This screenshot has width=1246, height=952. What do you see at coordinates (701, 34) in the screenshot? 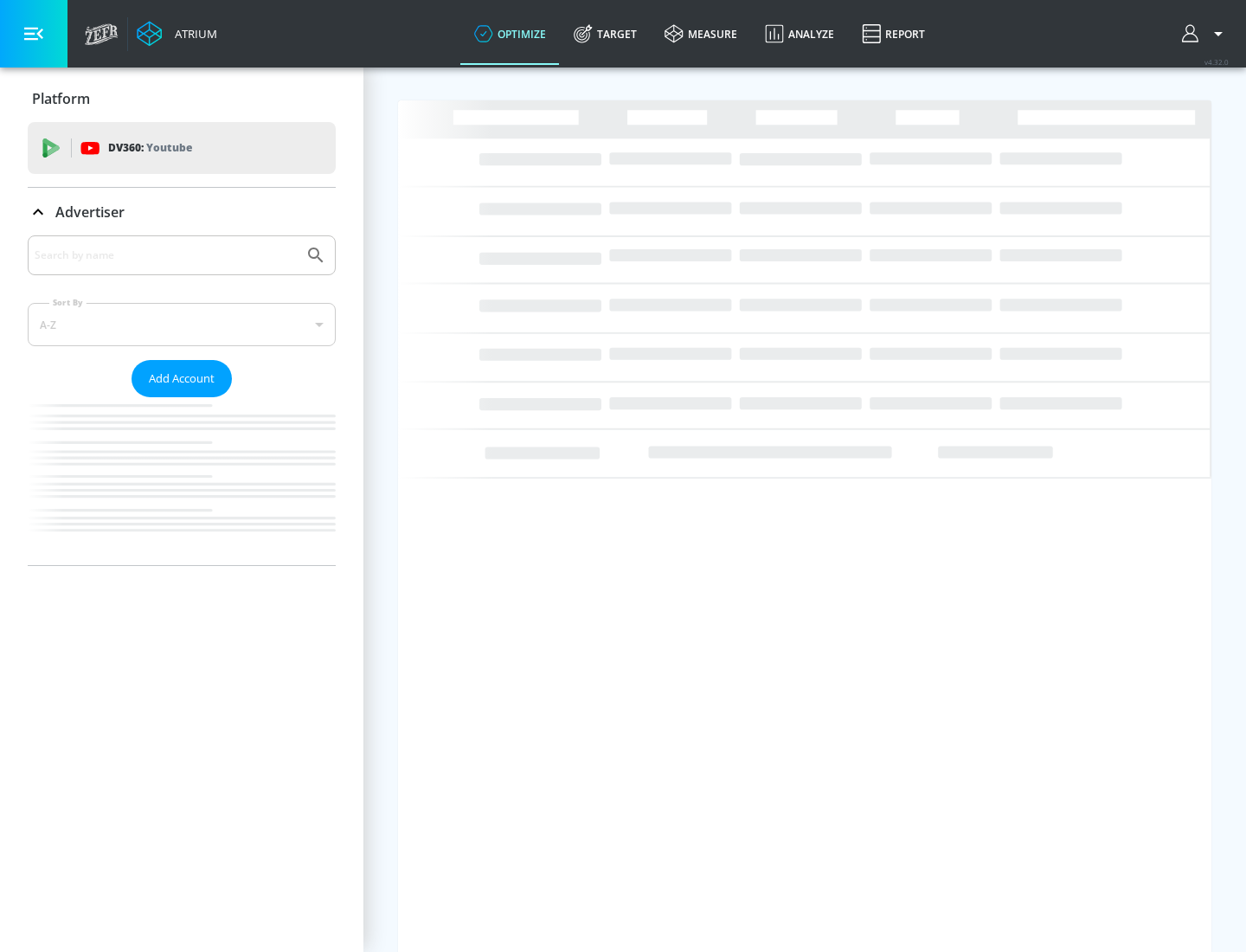
I see `a: measure` at bounding box center [701, 34].